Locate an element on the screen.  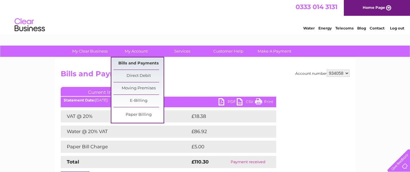
a: Current Invoice is located at coordinates (106, 91).